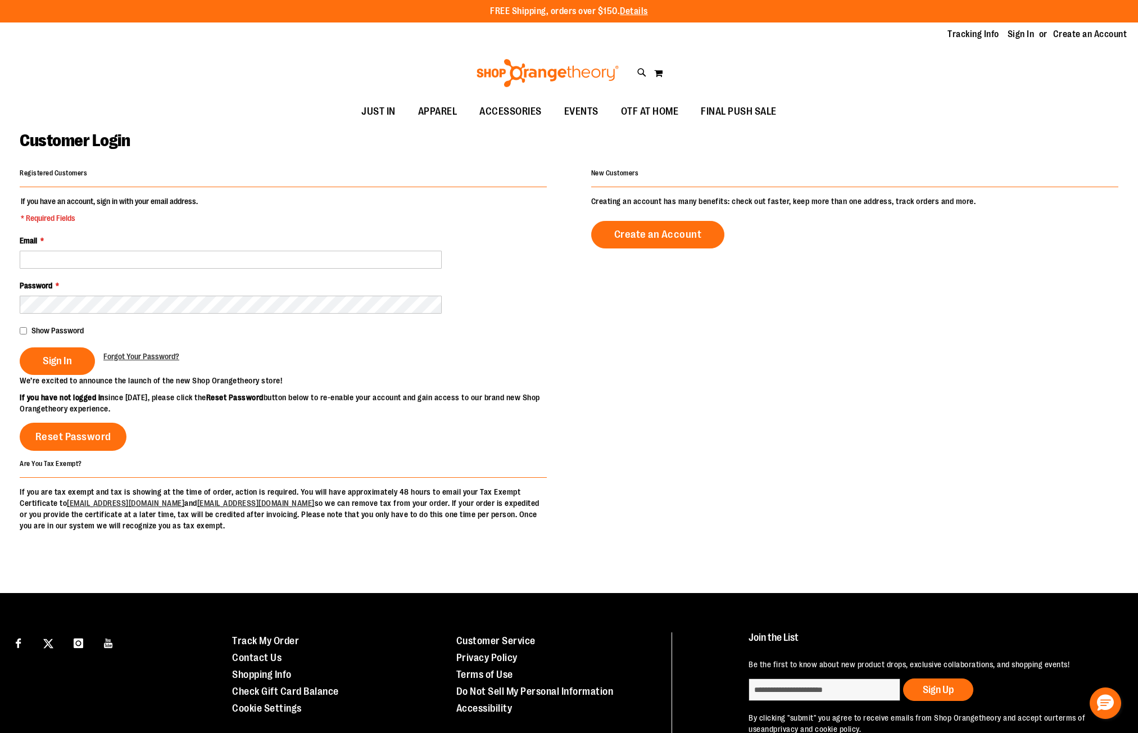  I want to click on button: Sign Up, so click(938, 689).